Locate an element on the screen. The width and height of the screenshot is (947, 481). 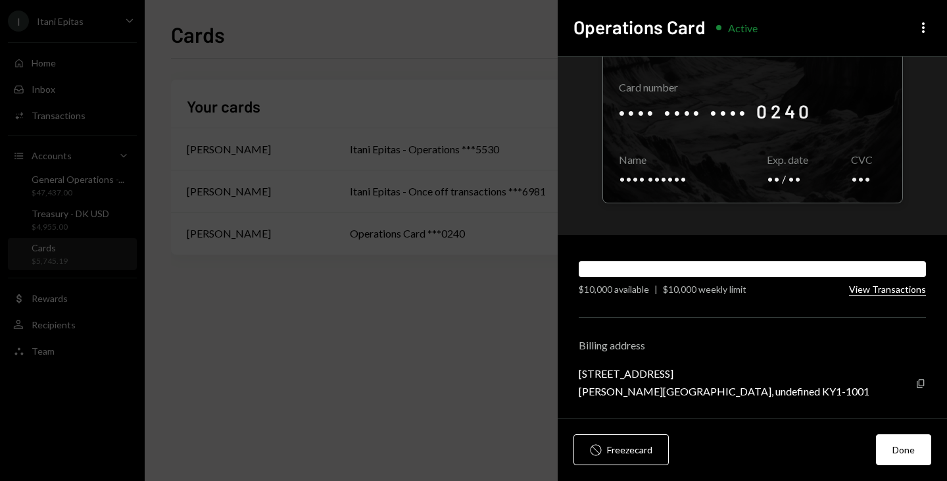
button: Done is located at coordinates (904, 449).